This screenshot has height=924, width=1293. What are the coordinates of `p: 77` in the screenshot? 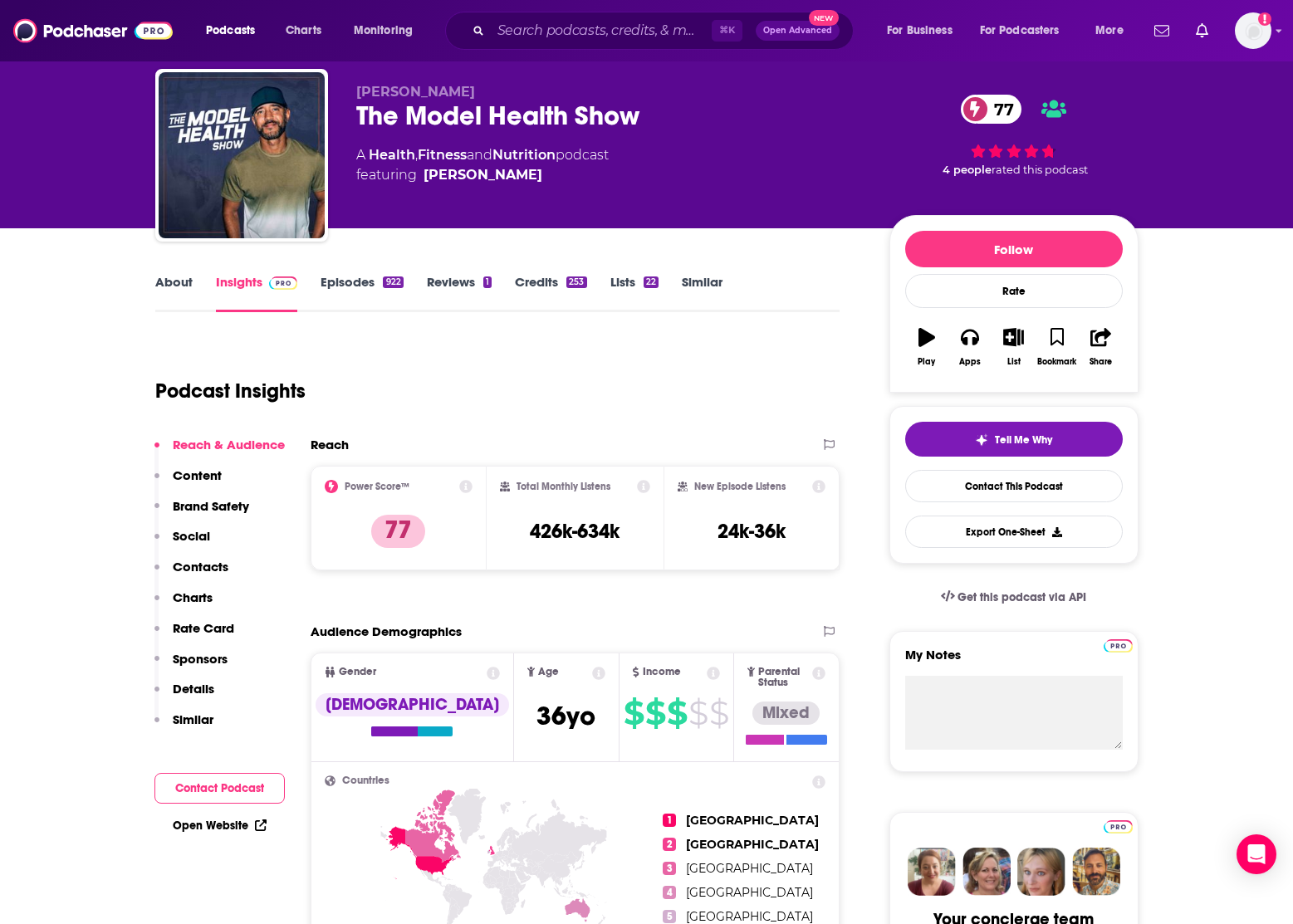 It's located at (397, 531).